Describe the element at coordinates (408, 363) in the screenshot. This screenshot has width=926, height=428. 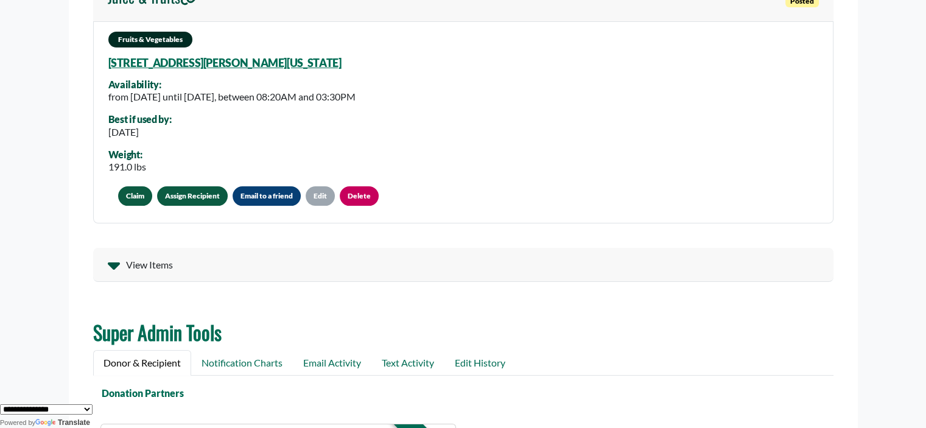
I see `a: Text Activity` at that location.